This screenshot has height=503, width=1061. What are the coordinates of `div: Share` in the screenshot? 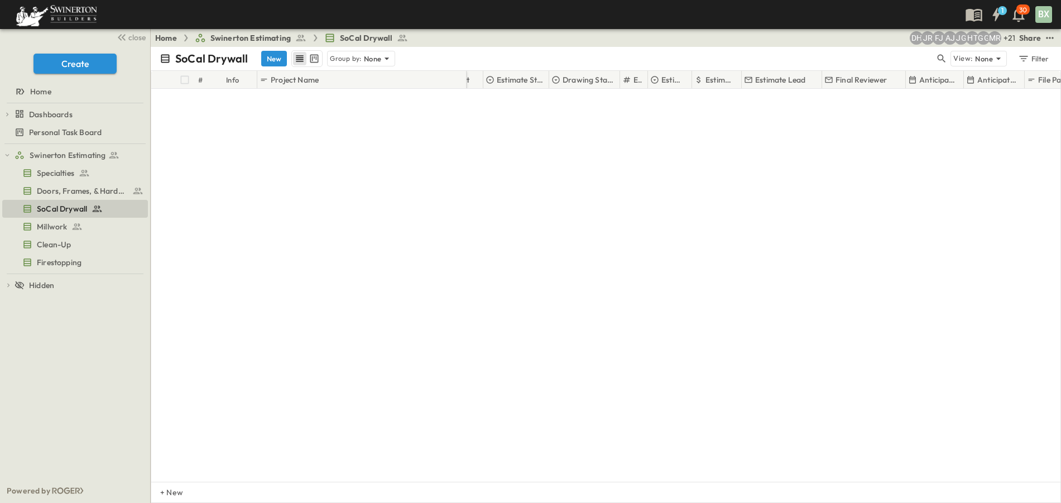 It's located at (1030, 38).